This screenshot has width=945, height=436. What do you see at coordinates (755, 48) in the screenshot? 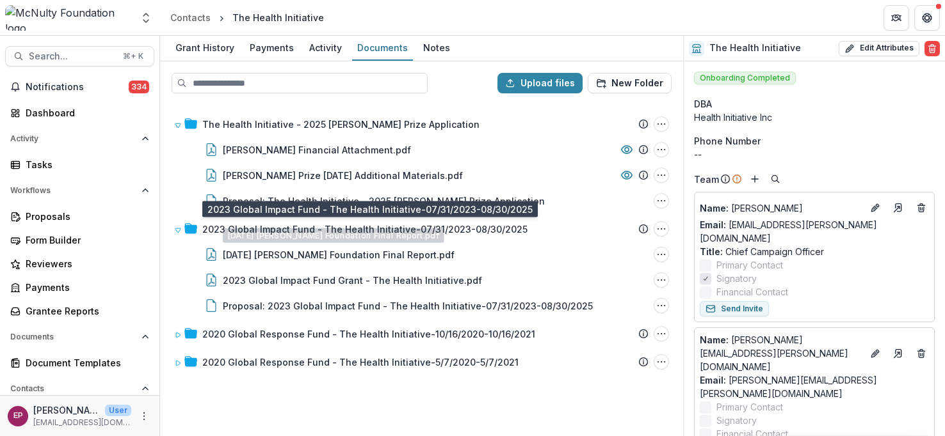
I see `h2: The Health Initiative` at bounding box center [755, 48].